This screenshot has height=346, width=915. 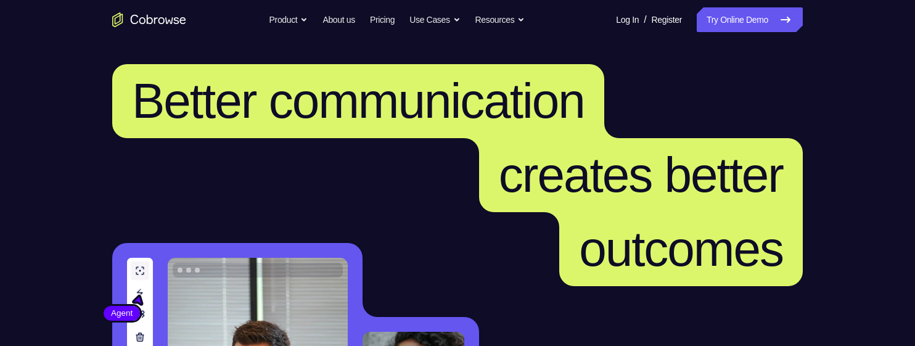 What do you see at coordinates (358, 101) in the screenshot?
I see `span: Better communication` at bounding box center [358, 101].